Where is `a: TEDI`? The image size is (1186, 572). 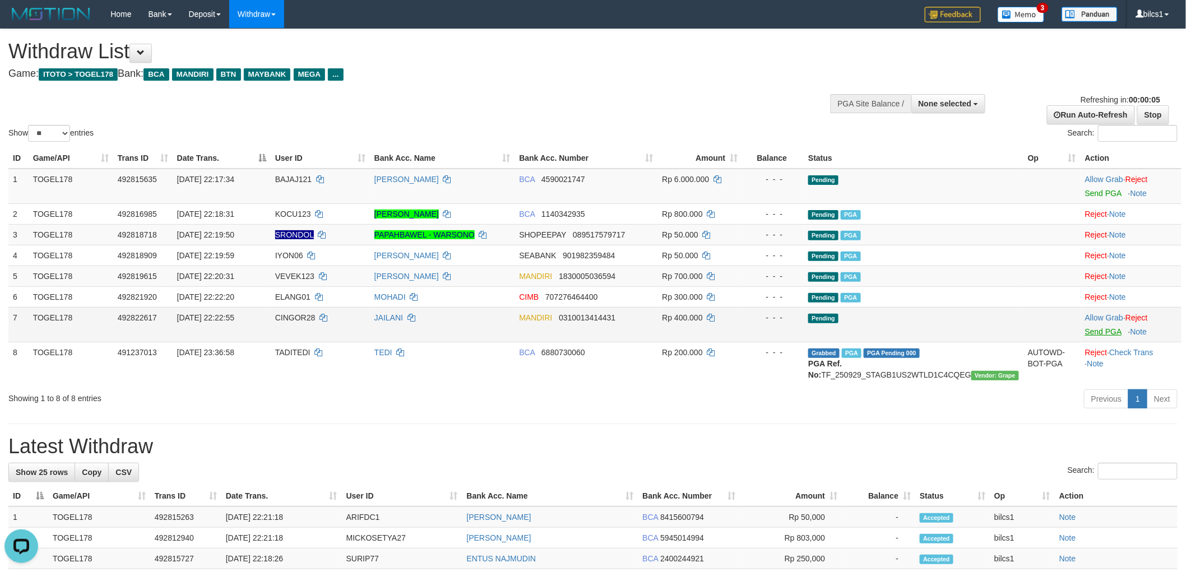
a: TEDI is located at coordinates (383, 352).